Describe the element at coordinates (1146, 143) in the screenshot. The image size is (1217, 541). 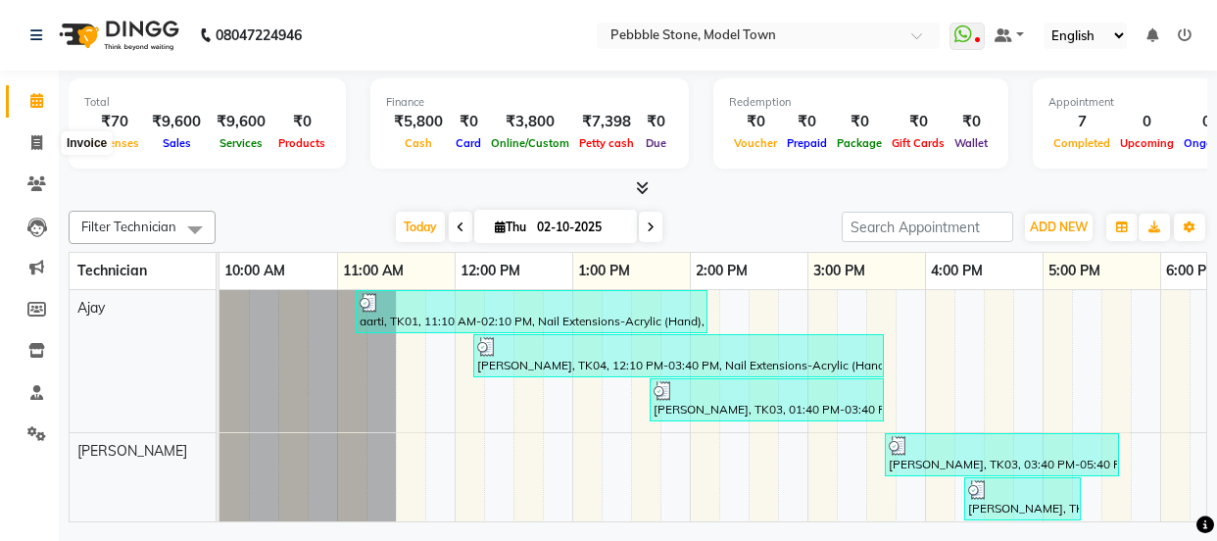
I see `span: Upcoming` at that location.